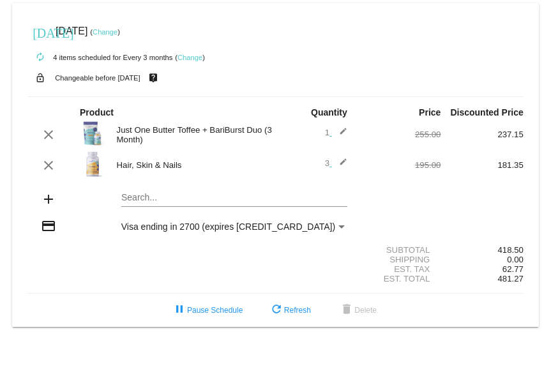  What do you see at coordinates (207, 310) in the screenshot?
I see `span: Pause Schedule` at bounding box center [207, 310].